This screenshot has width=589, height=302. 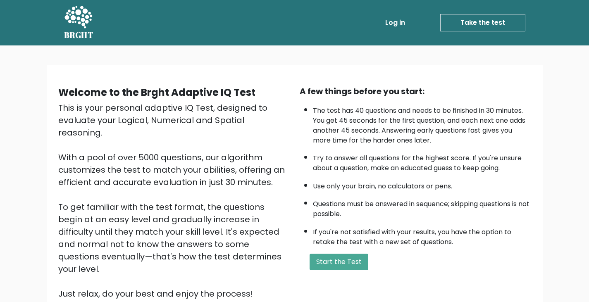 I want to click on button: Start the Test, so click(x=339, y=262).